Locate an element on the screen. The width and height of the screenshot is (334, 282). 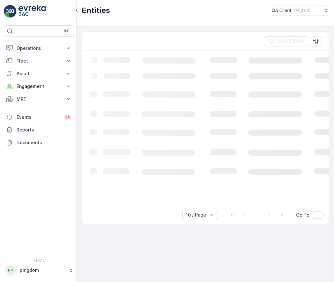
p: ( +03:00 ) is located at coordinates (302, 10).